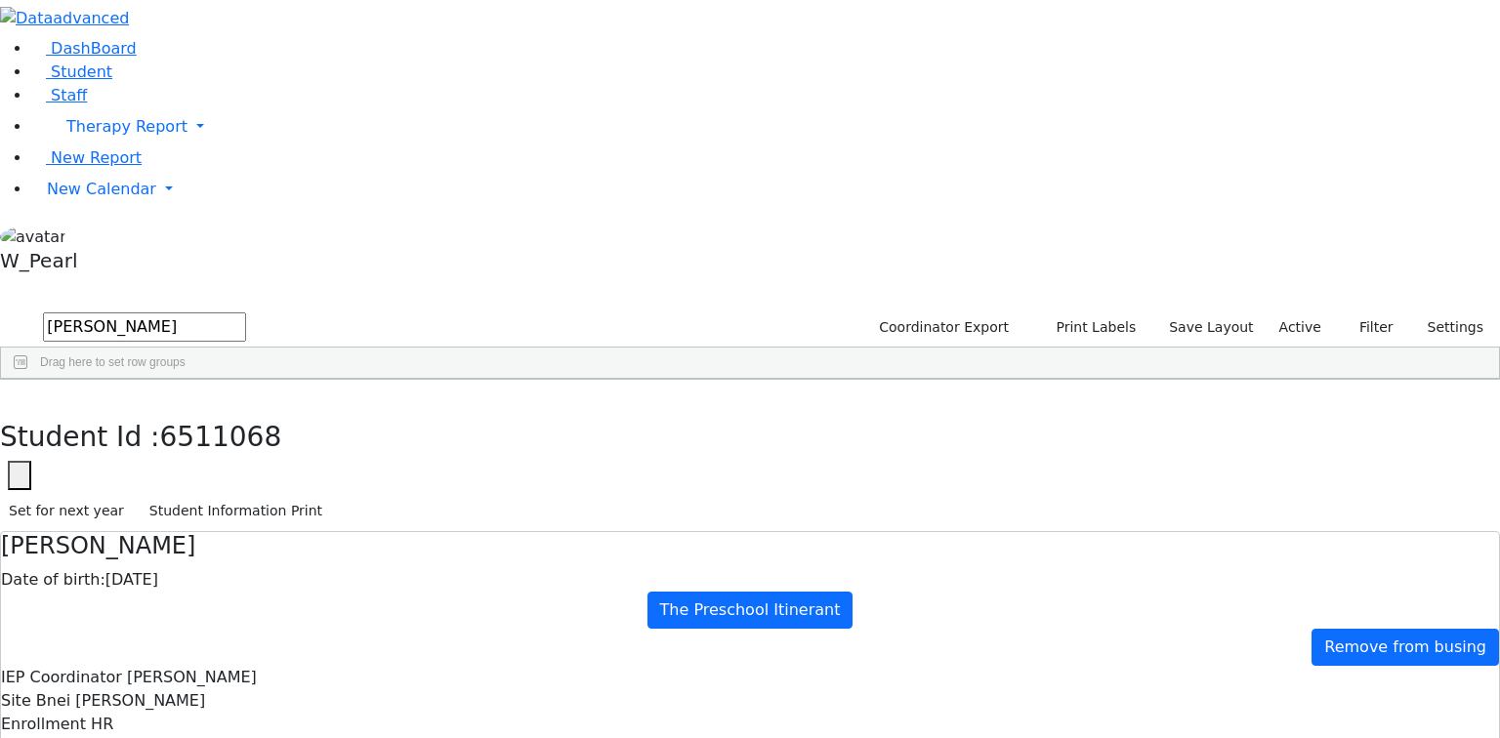 The image size is (1500, 738). Describe the element at coordinates (1300, 327) in the screenshot. I see `label: Active` at that location.